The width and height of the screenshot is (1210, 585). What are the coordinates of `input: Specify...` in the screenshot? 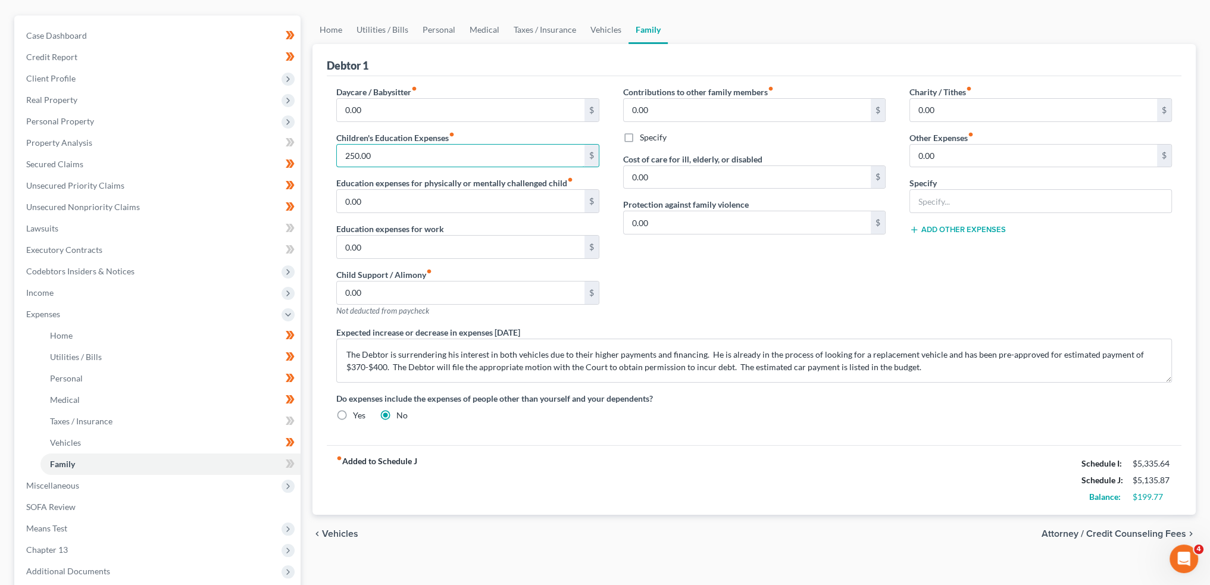 It's located at (1041, 201).